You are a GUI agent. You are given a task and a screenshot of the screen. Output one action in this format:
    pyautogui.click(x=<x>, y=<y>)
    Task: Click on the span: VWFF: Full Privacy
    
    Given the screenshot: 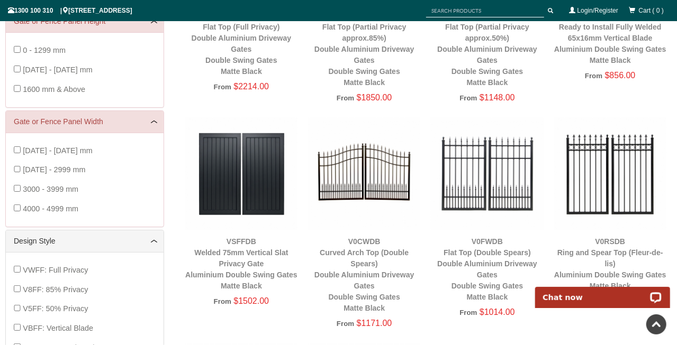 What is the action you would take?
    pyautogui.click(x=55, y=270)
    